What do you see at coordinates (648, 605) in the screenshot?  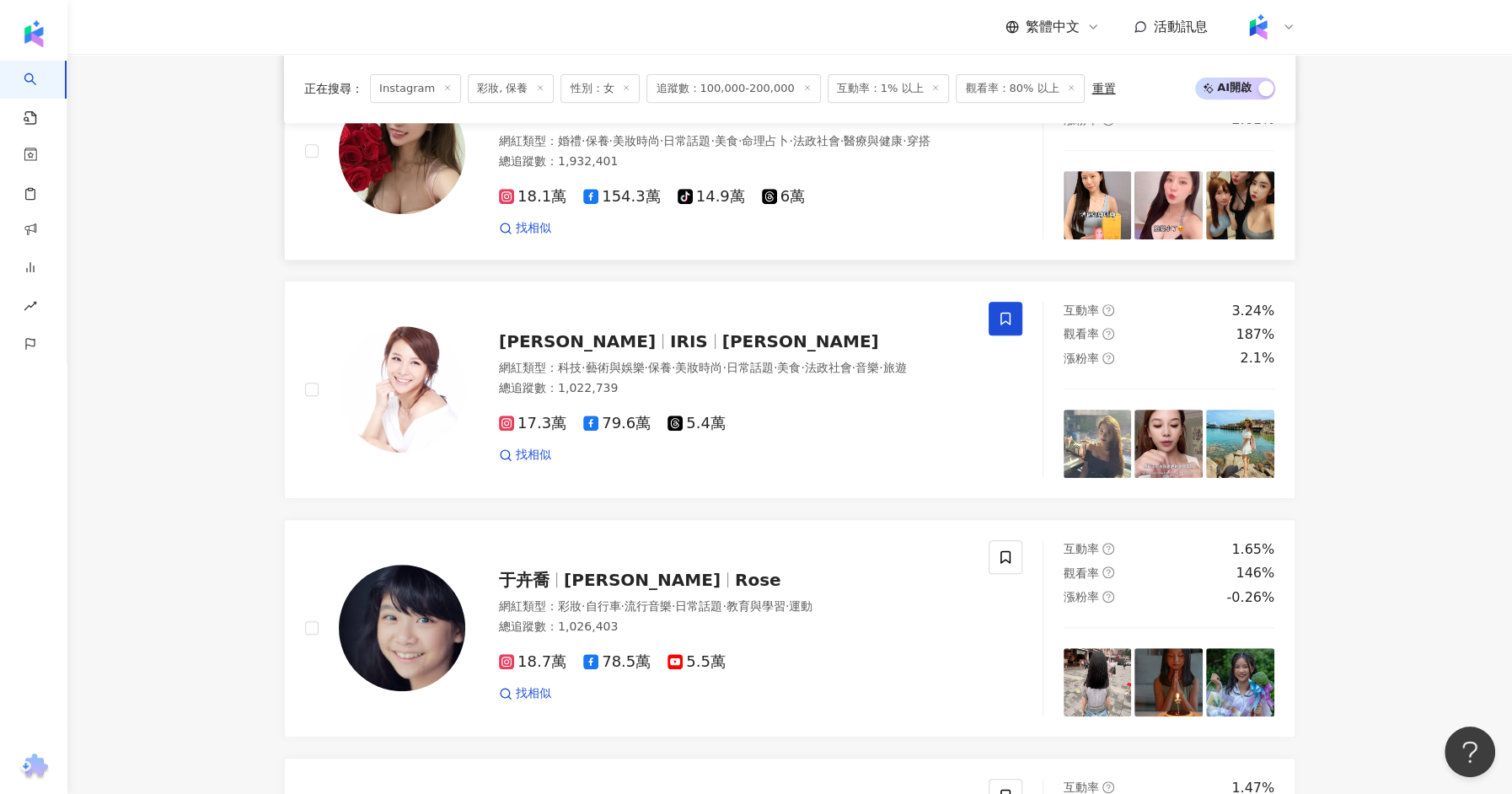 I see `span: 流行音樂` at bounding box center [648, 605].